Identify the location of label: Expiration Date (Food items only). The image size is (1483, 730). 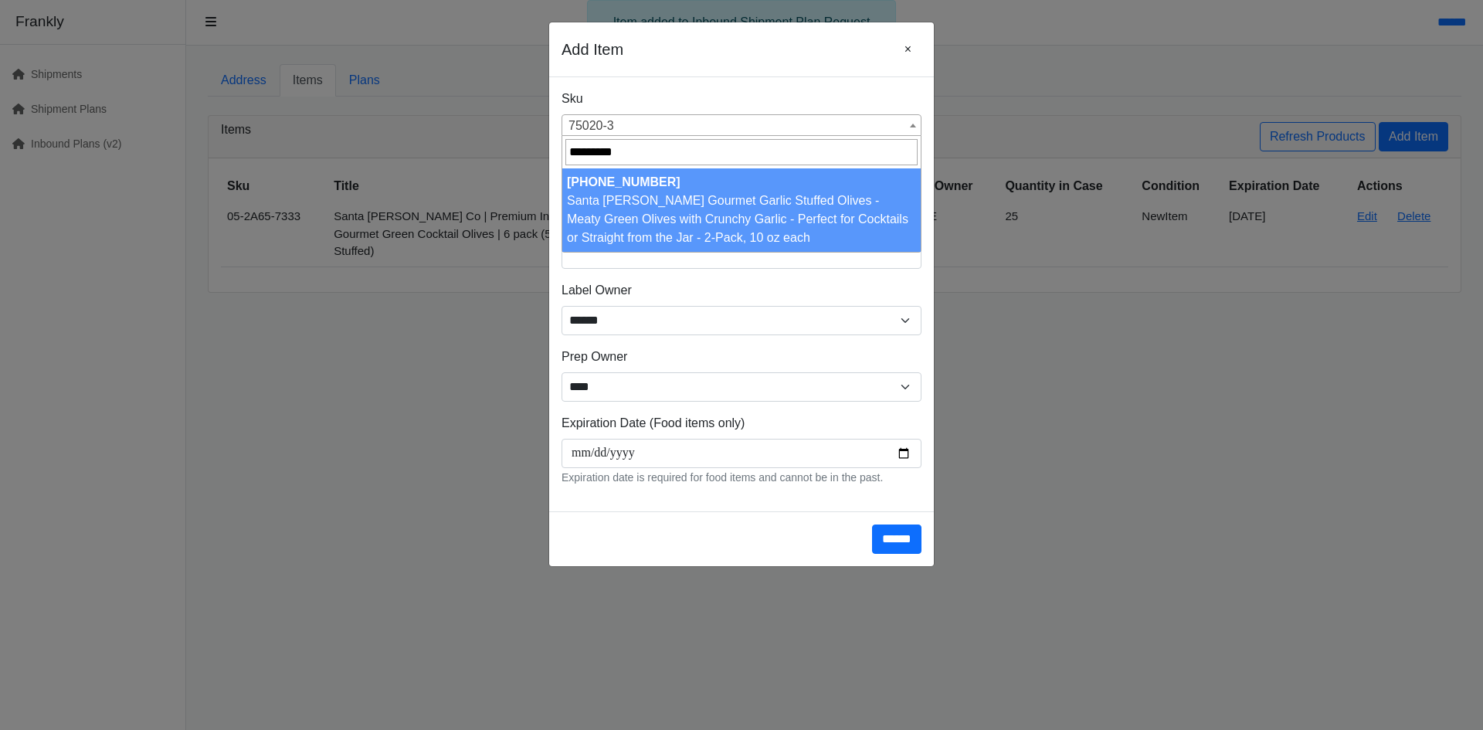
(653, 423).